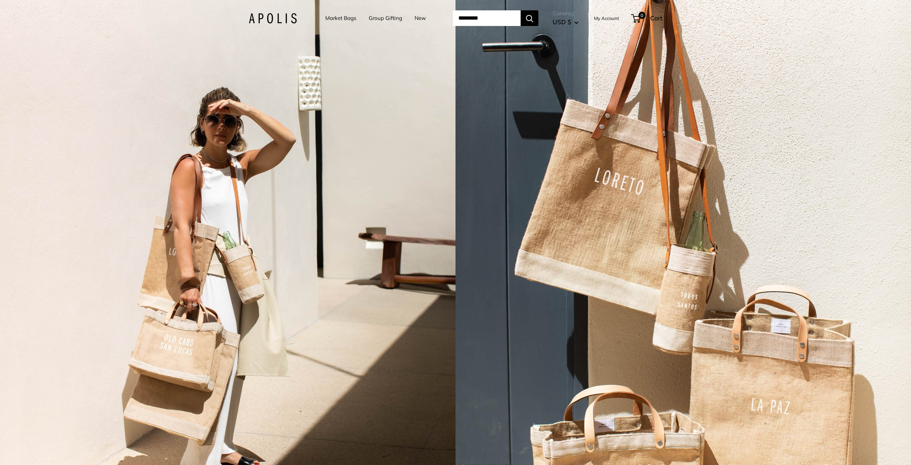 Image resolution: width=911 pixels, height=465 pixels. I want to click on a: Market Bags, so click(341, 18).